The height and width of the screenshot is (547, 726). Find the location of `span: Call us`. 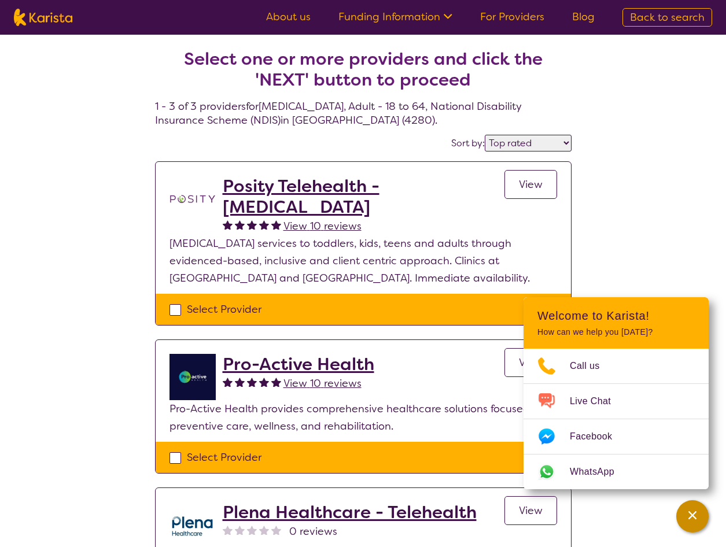

span: Call us is located at coordinates (592, 366).